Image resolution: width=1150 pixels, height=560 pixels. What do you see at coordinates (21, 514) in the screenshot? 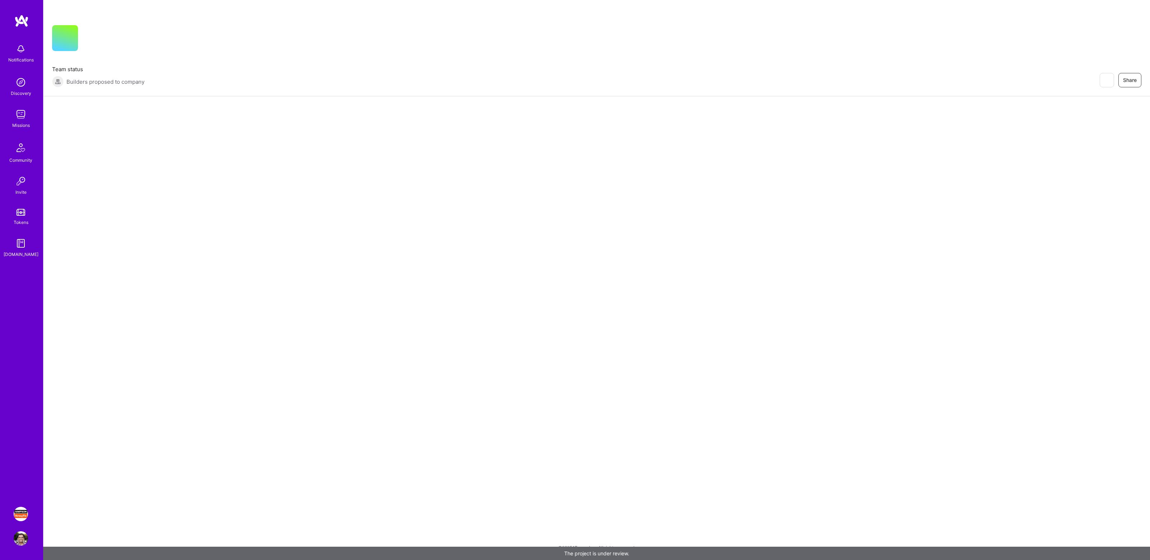
I see `a: Simpson Strong-Tie: Product Manager` at bounding box center [21, 514].